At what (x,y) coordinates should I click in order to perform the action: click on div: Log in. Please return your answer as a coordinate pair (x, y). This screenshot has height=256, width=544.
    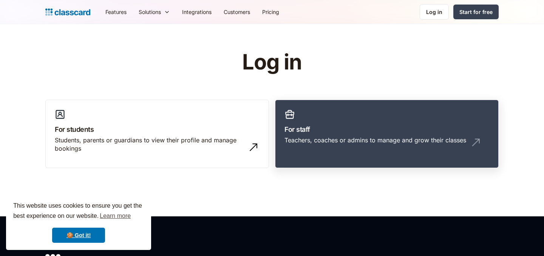
    Looking at the image, I should click on (434, 12).